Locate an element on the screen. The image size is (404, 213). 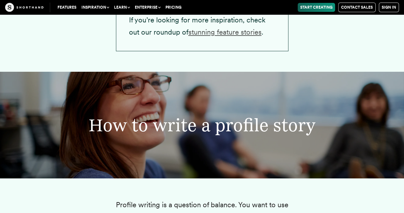
a: Contact Sales is located at coordinates (357, 7).